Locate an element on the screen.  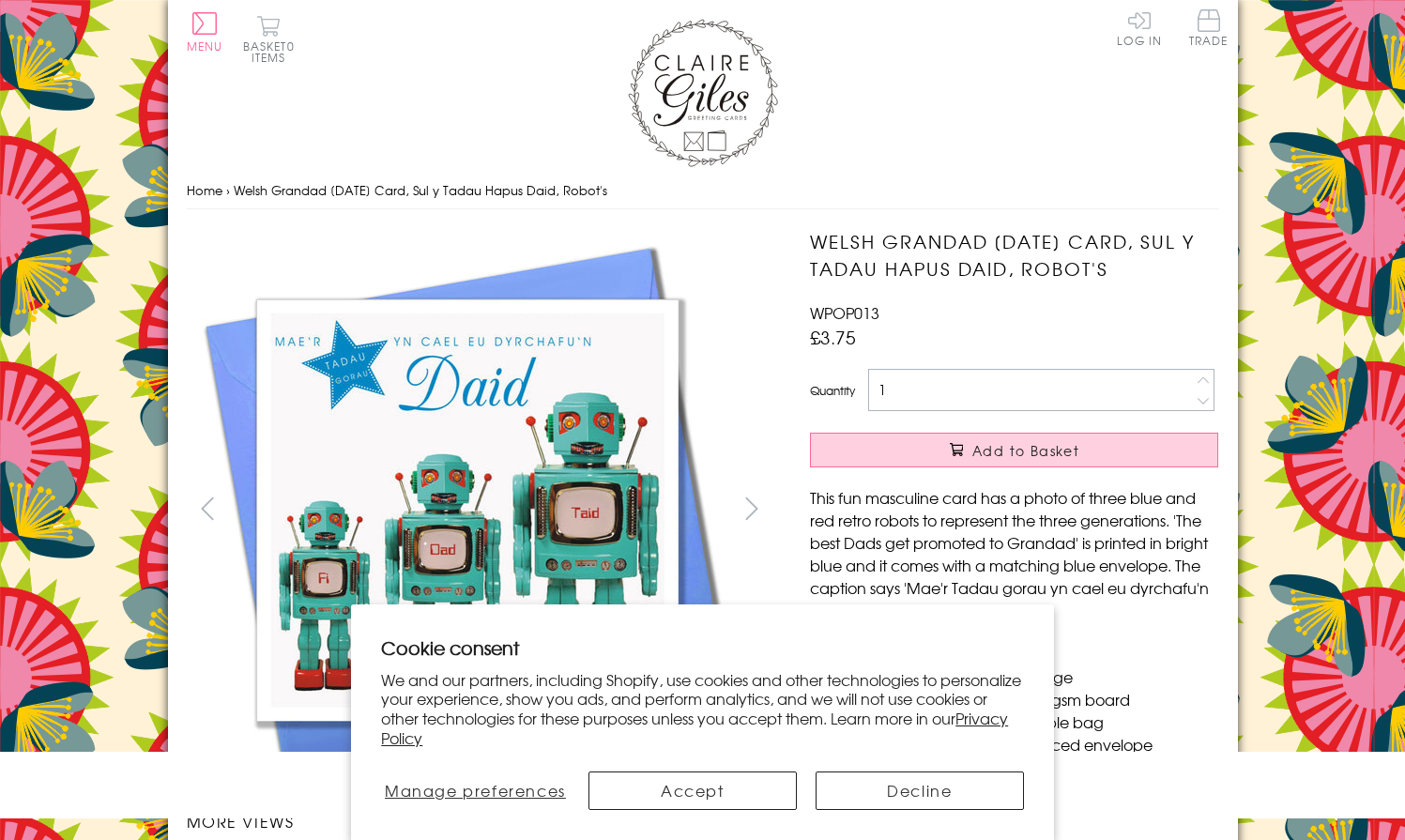
button: Decline is located at coordinates (920, 791).